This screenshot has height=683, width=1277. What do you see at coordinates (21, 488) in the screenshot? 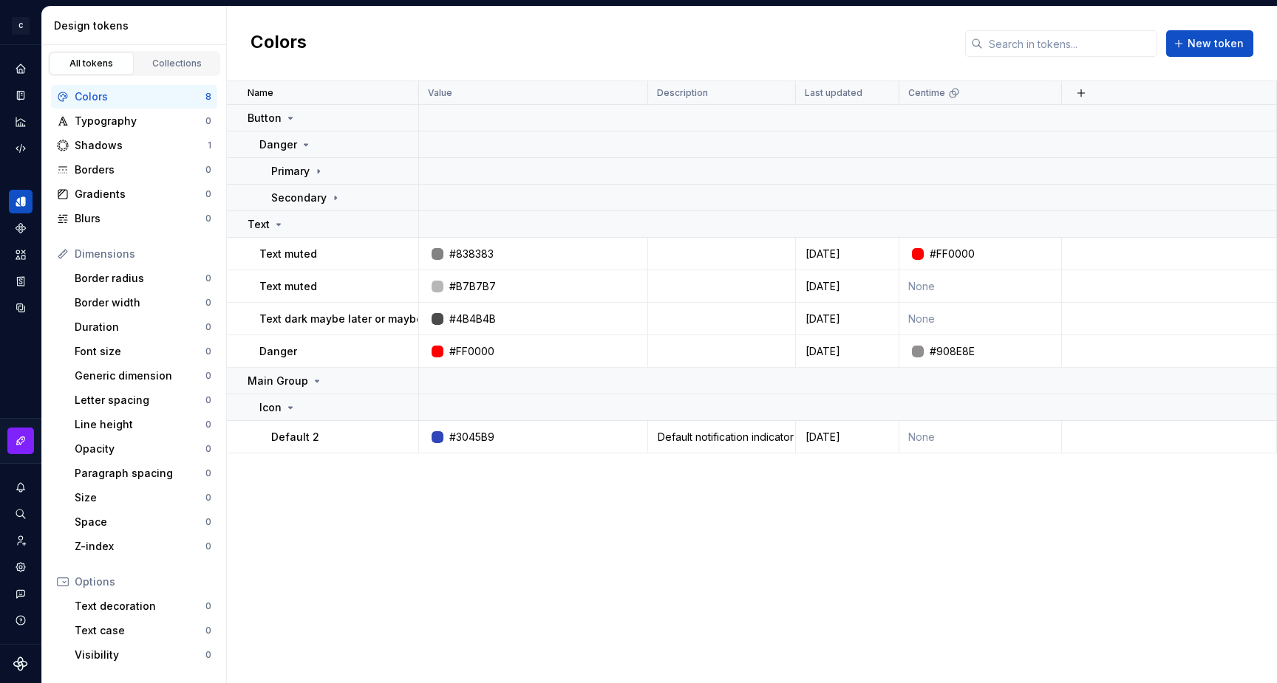
I see `button: Notifications` at bounding box center [21, 488].